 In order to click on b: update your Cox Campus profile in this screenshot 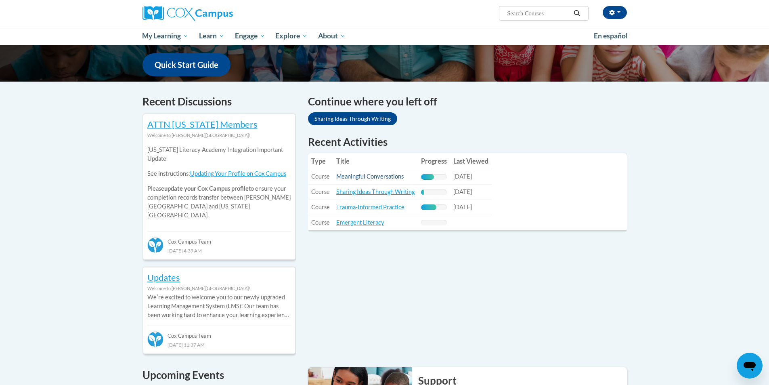, I will do `click(206, 188)`.